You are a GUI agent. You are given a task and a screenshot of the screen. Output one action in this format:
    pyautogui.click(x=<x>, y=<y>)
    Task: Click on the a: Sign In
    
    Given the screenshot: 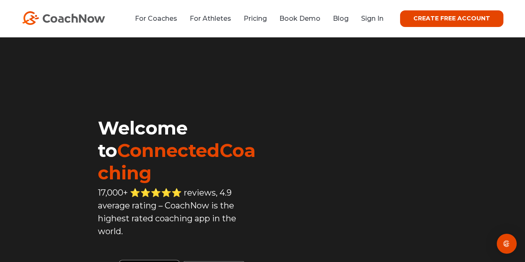 What is the action you would take?
    pyautogui.click(x=372, y=18)
    